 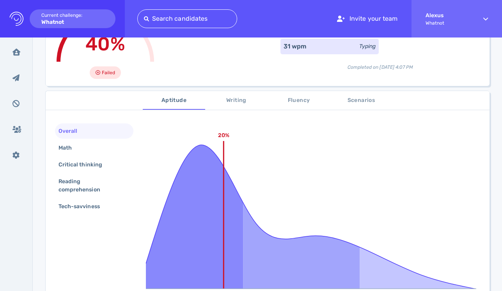 I want to click on span: Aptitude, so click(x=174, y=100).